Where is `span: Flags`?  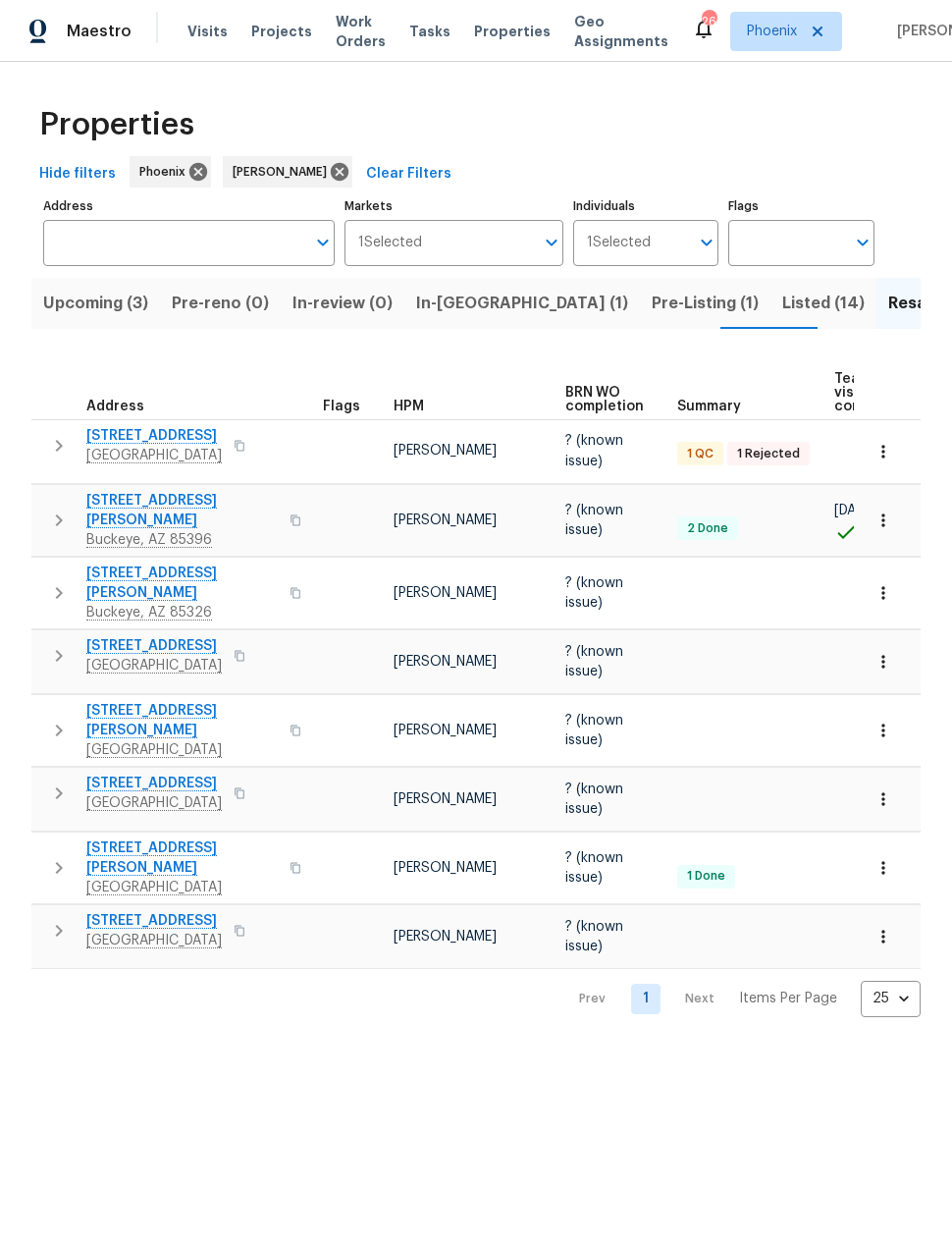
span: Flags is located at coordinates (342, 407).